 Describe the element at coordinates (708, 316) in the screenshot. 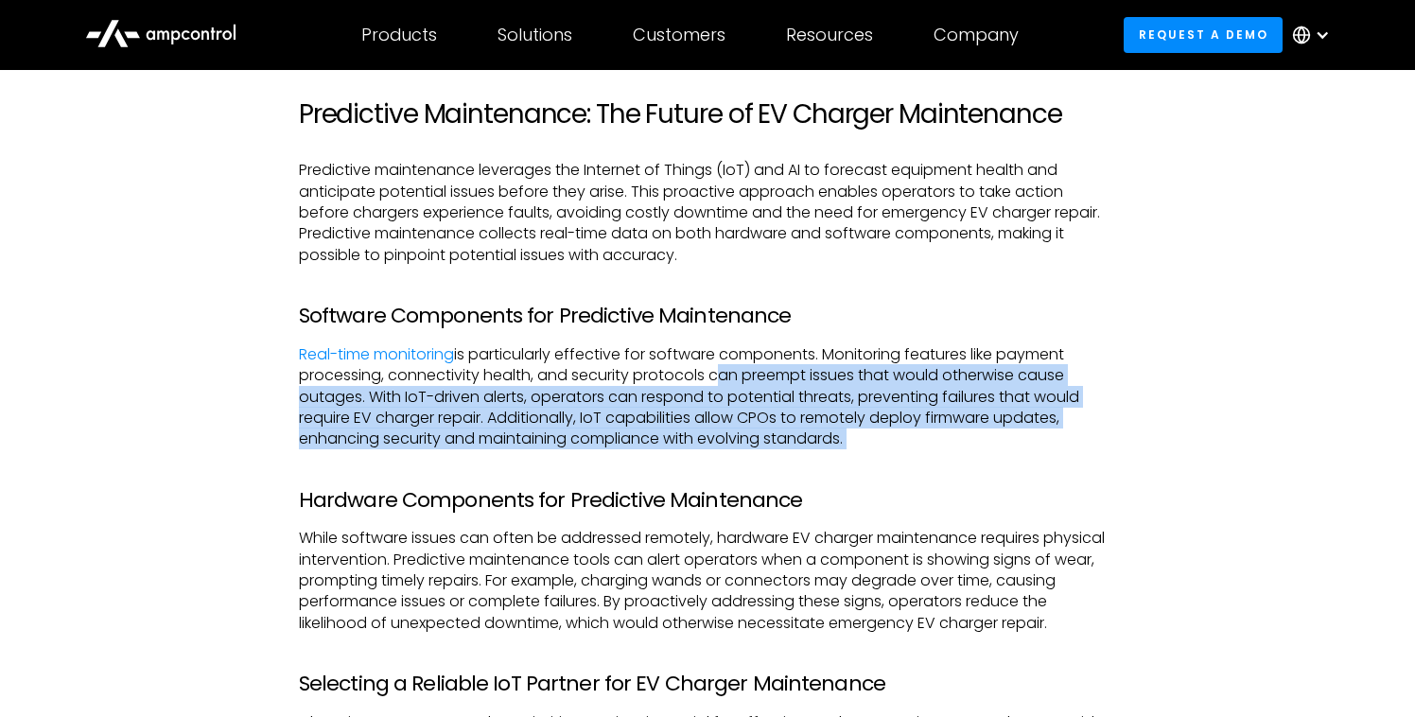

I see `h3: Software Components for Predictive Maintenance` at that location.